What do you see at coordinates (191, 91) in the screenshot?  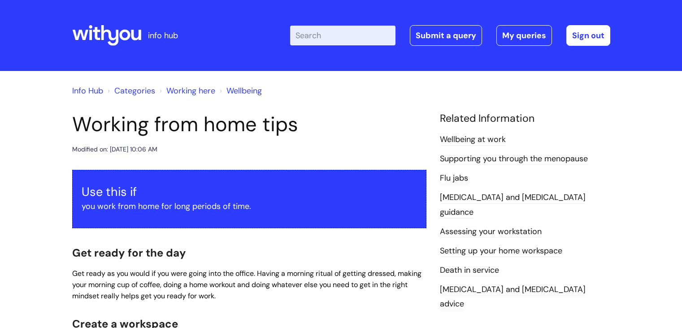 I see `a: Working here` at bounding box center [191, 91].